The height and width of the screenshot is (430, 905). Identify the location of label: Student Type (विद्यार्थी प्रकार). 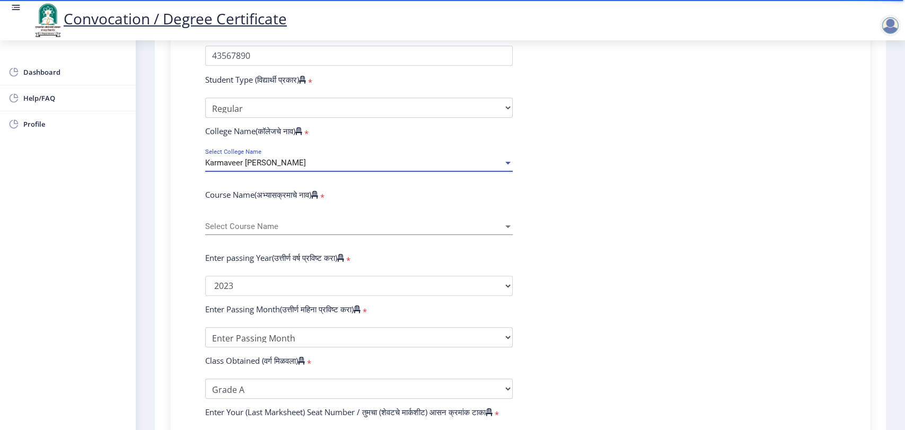
(255, 79).